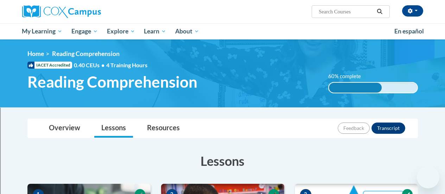 The image size is (445, 194). I want to click on a: Cox Campus, so click(86, 12).